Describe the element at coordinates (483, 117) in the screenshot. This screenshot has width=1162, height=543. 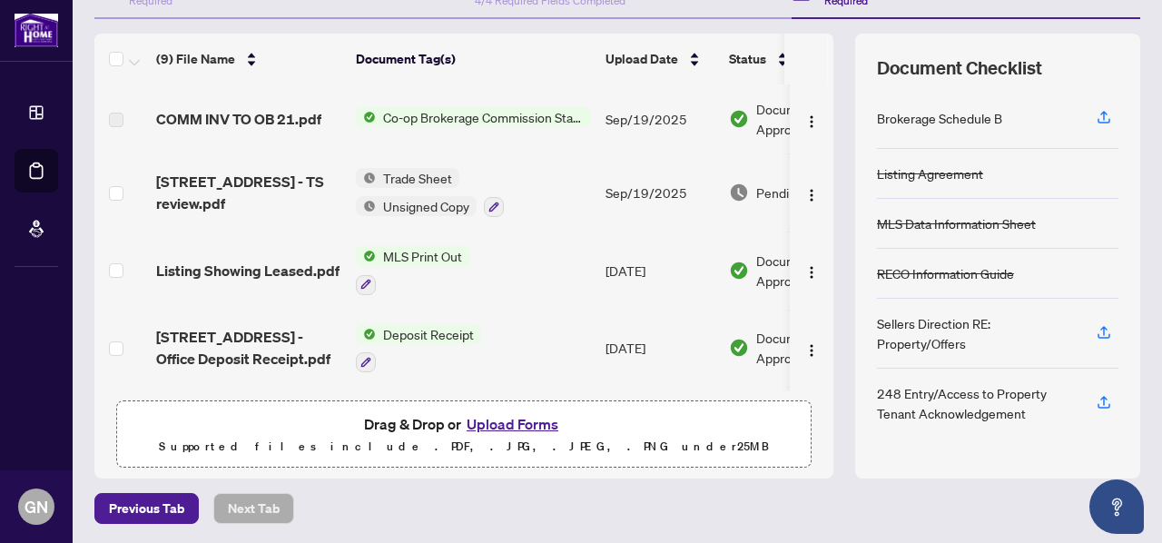
I see `span: Co-op Brokerage Commission Statement` at that location.